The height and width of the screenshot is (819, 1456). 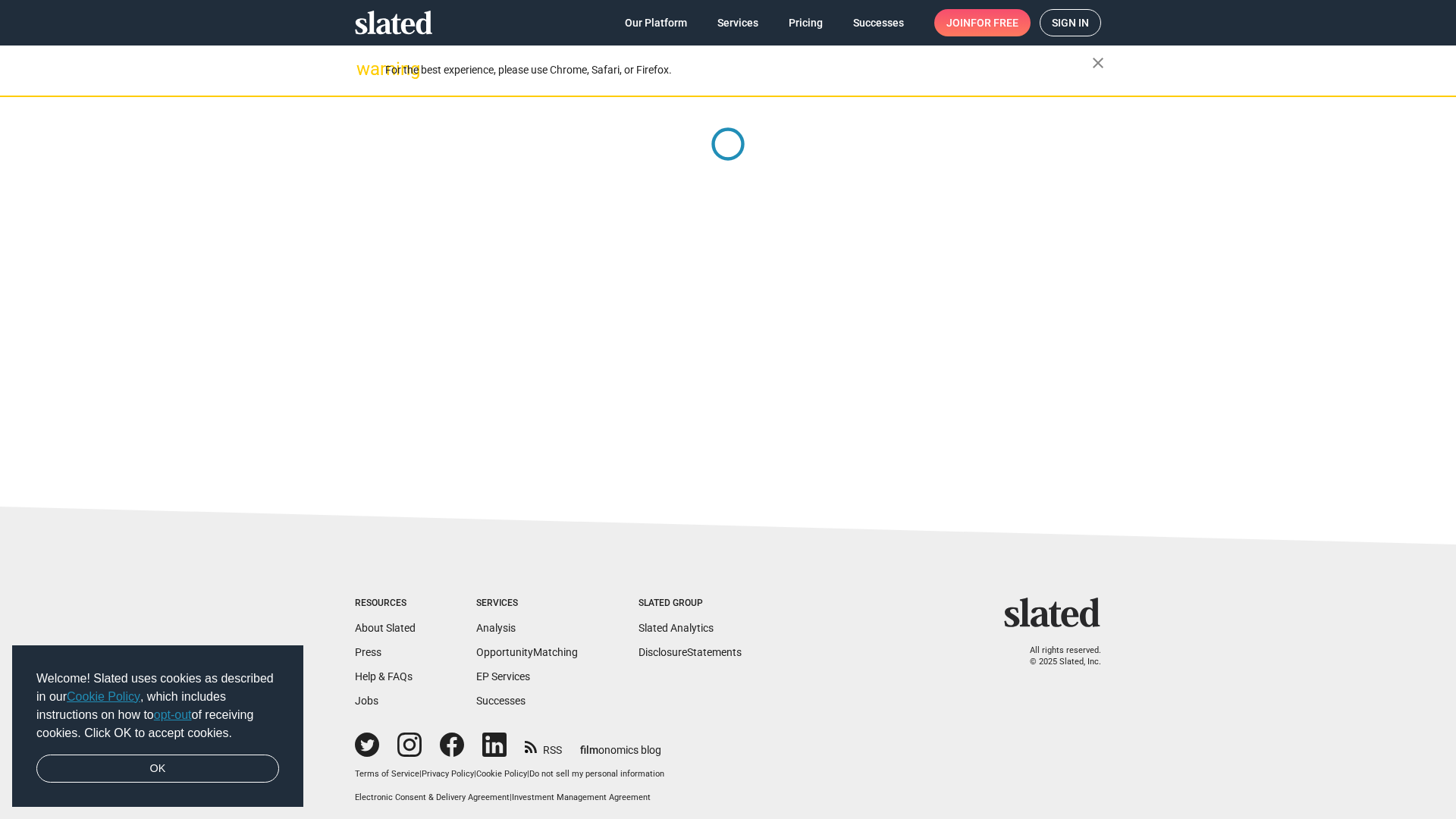 What do you see at coordinates (503, 677) in the screenshot?
I see `a: EP Services` at bounding box center [503, 677].